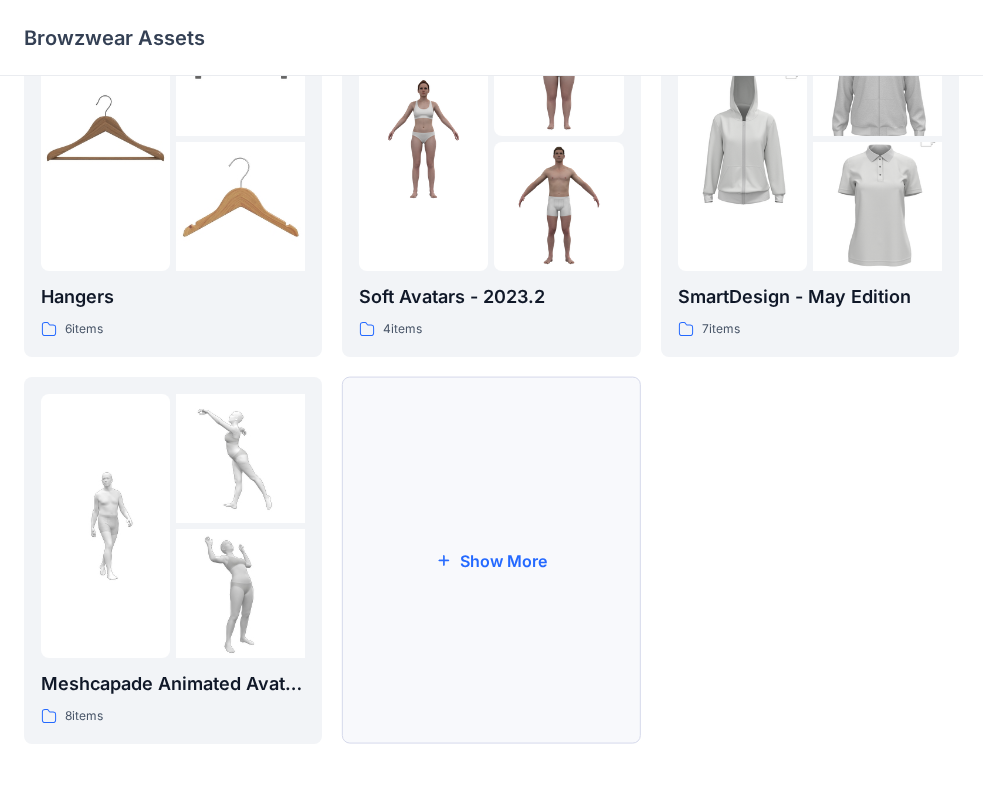  Describe the element at coordinates (173, 684) in the screenshot. I see `p: Meshcapade Animated Avatars` at that location.